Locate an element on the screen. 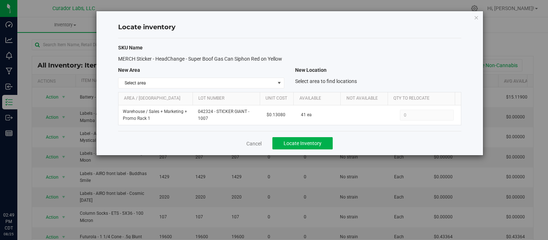 This screenshot has height=240, width=548. span: Warehouse / Sales + Marketing + Promo Rack 1 is located at coordinates (156, 115).